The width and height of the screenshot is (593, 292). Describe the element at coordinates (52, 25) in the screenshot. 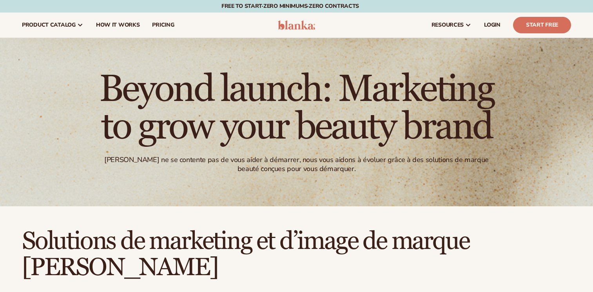

I see `a: product catalog` at that location.